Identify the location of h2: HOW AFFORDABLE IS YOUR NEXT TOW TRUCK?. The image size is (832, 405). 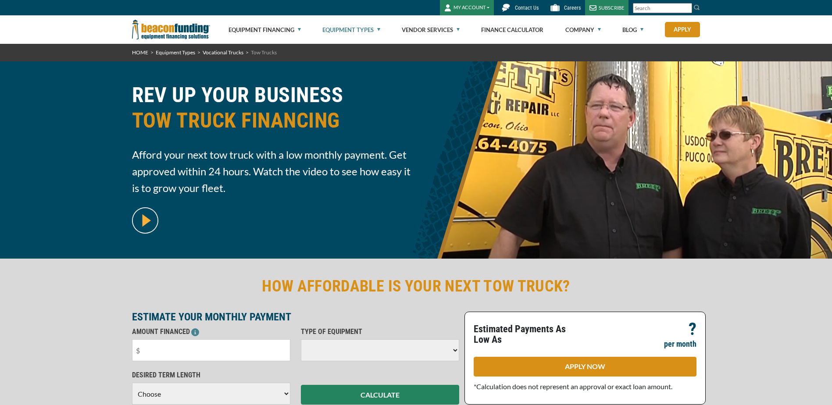
(416, 286).